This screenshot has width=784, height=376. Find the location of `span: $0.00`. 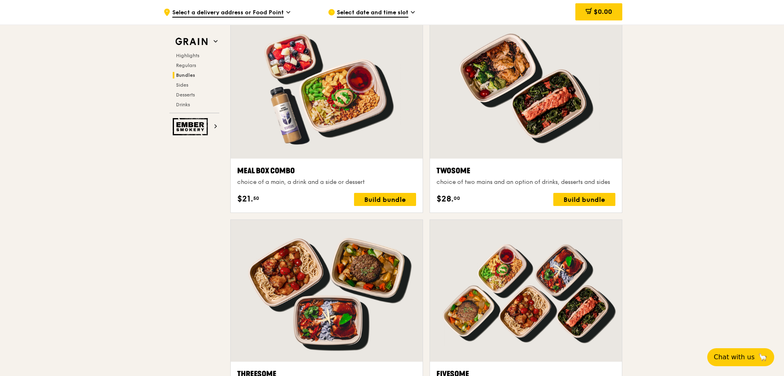

span: $0.00 is located at coordinates (603, 11).